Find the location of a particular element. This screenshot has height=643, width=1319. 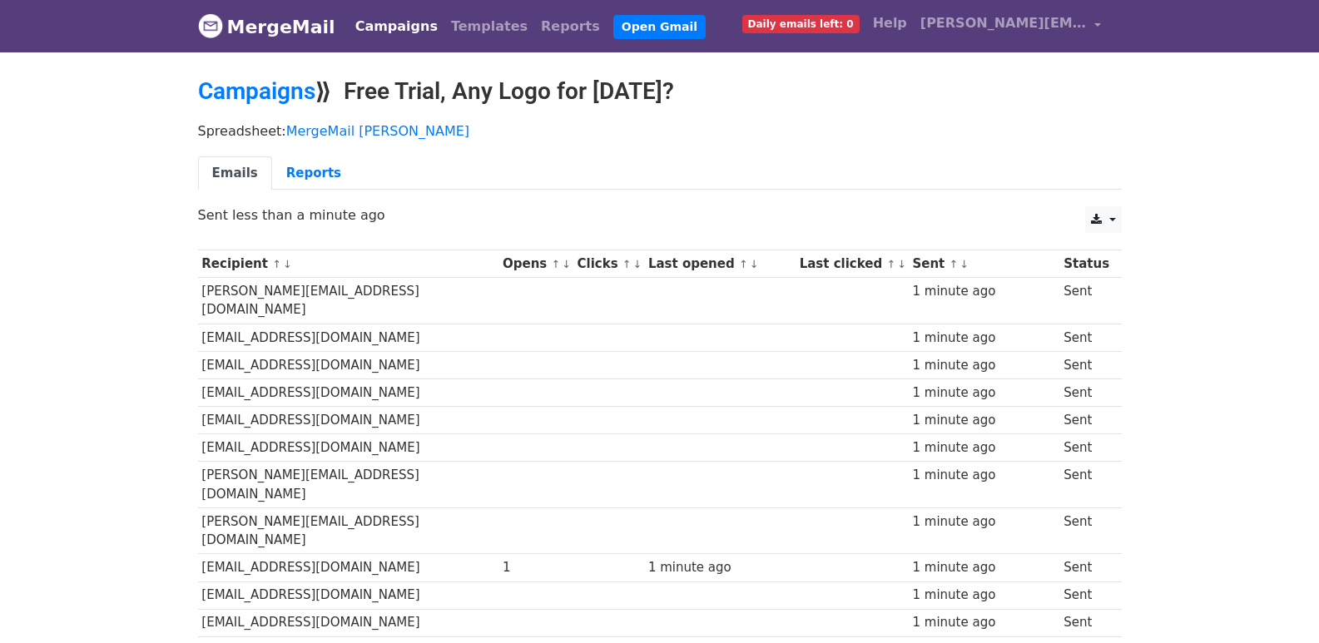

a: Open Gmail is located at coordinates (659, 27).